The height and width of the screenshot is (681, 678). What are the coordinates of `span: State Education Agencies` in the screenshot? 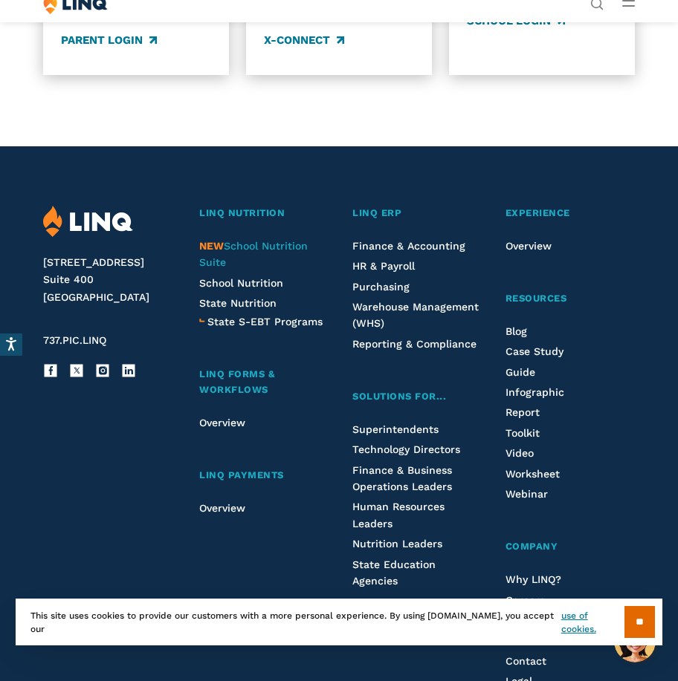 It's located at (394, 573).